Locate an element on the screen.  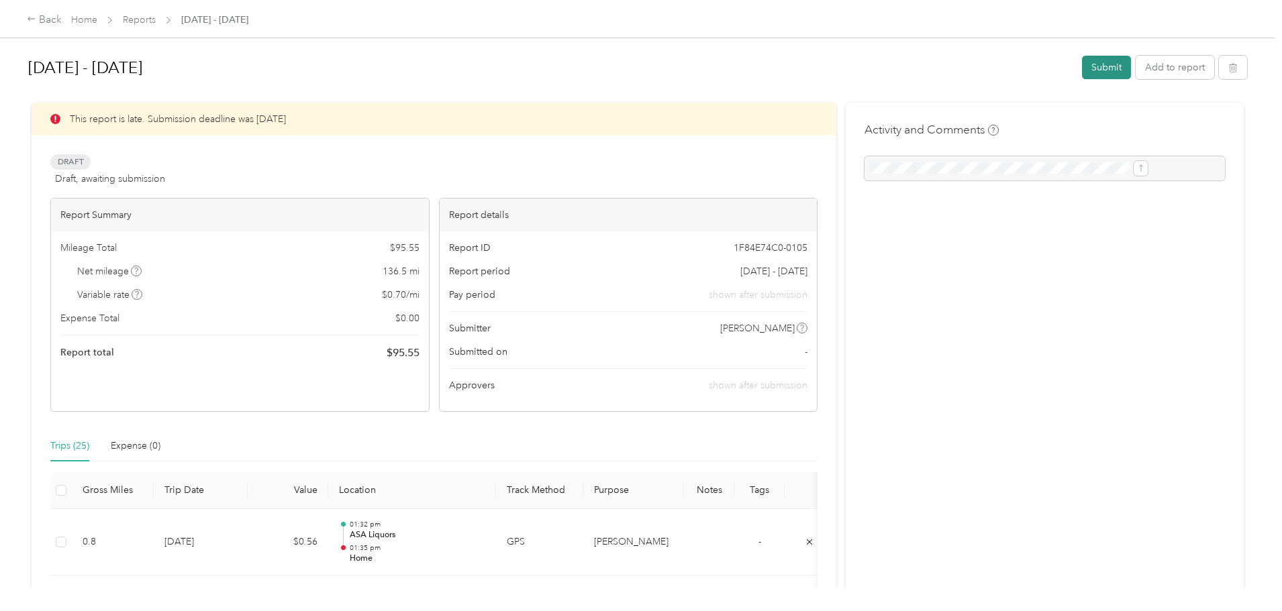
th: Trip Date is located at coordinates (201, 491).